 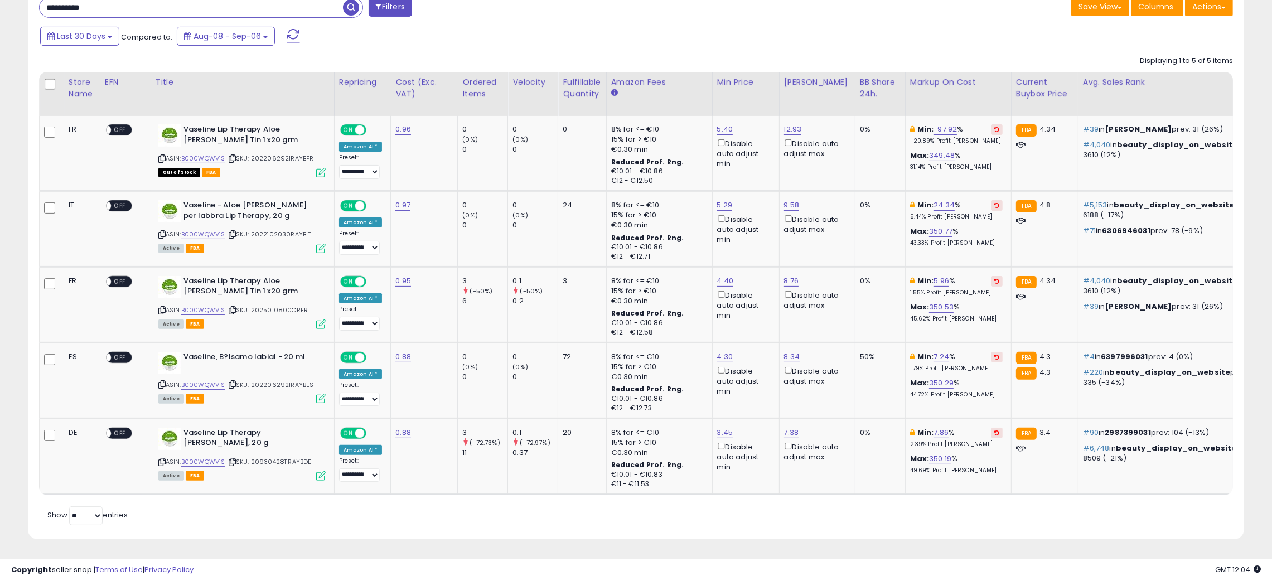 I want to click on div: 24, so click(x=580, y=205).